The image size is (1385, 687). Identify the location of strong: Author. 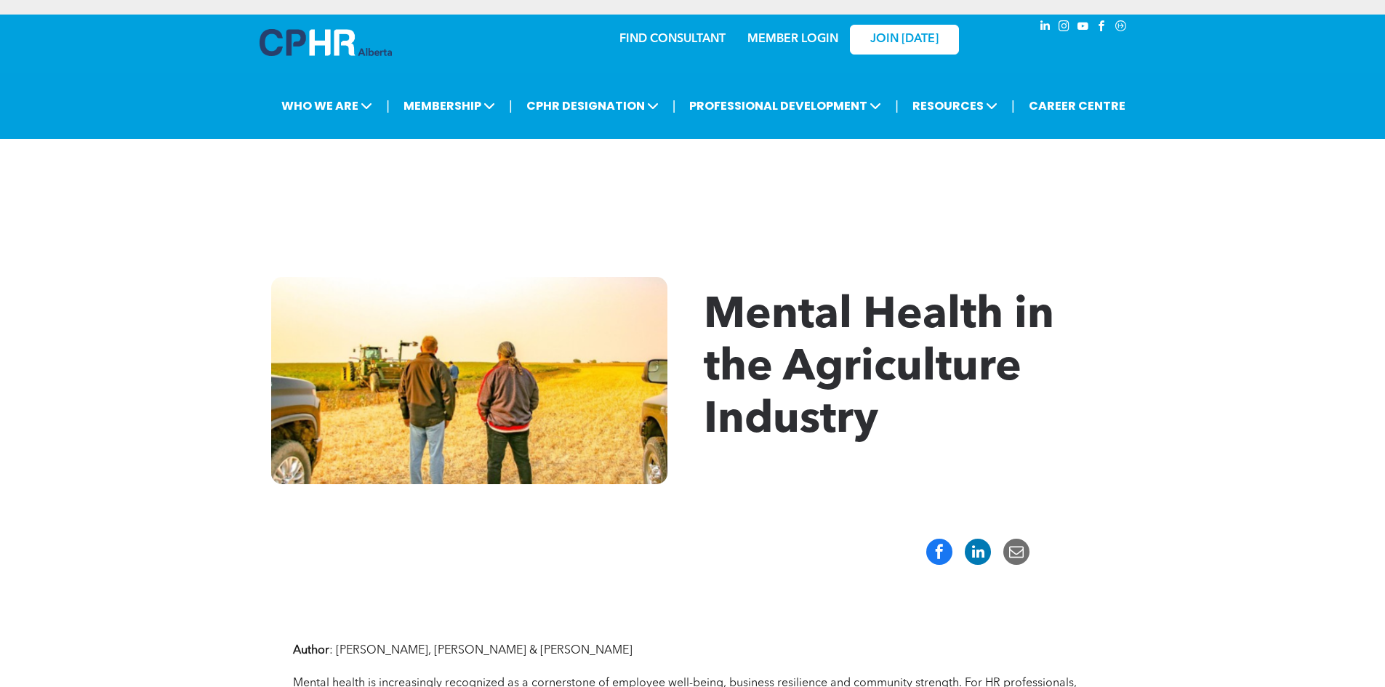
(311, 651).